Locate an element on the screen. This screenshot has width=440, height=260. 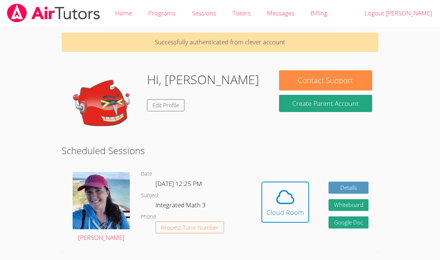
img: airtutors_banner-c4298cdbf04f3fff15de1276eac7730deb9818008684d7c2e4769d2f7ddbe033.png is located at coordinates (53, 13).